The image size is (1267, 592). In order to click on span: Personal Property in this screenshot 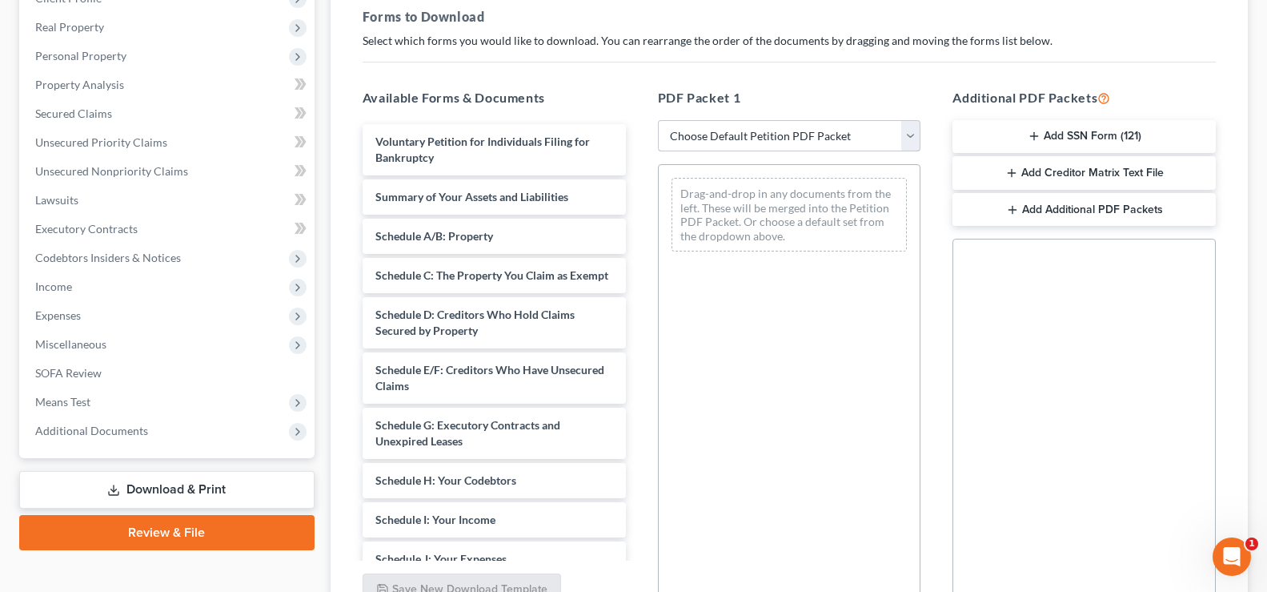, I will do `click(81, 55)`.